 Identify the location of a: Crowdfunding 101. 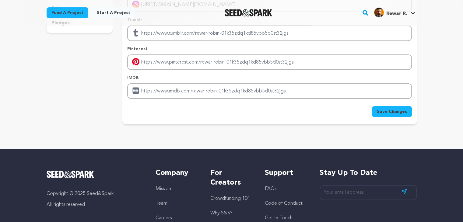
(230, 199).